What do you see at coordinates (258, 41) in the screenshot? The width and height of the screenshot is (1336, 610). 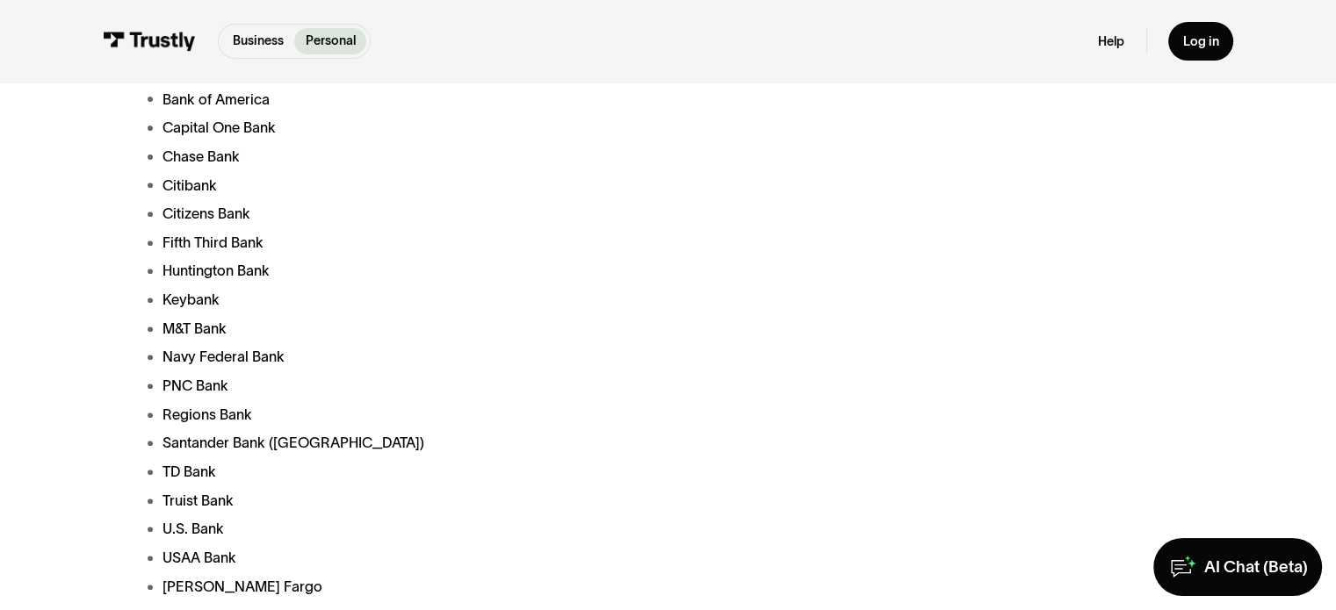 I see `a: Business` at bounding box center [258, 41].